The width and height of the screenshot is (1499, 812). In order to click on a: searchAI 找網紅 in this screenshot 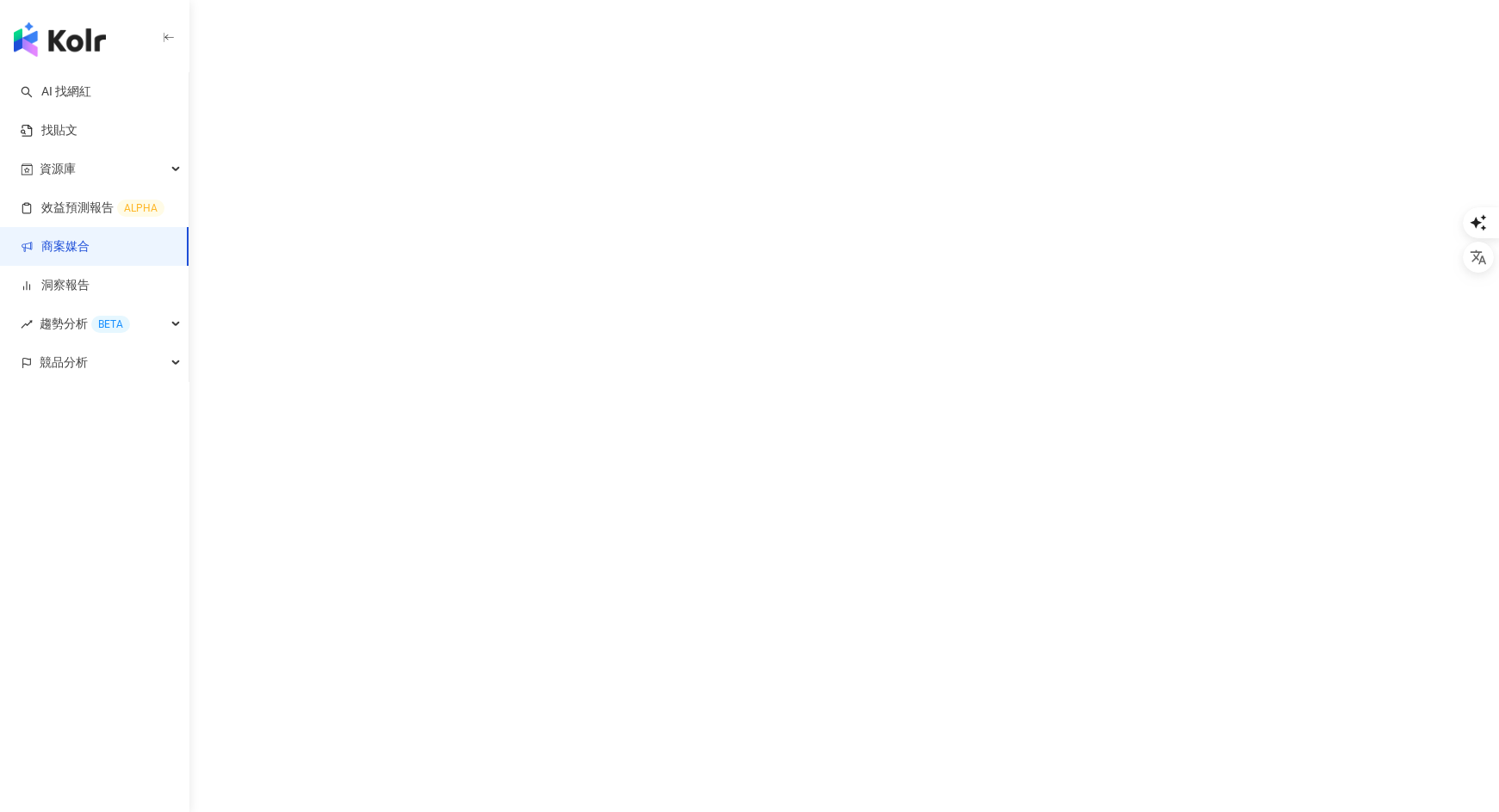, I will do `click(56, 92)`.